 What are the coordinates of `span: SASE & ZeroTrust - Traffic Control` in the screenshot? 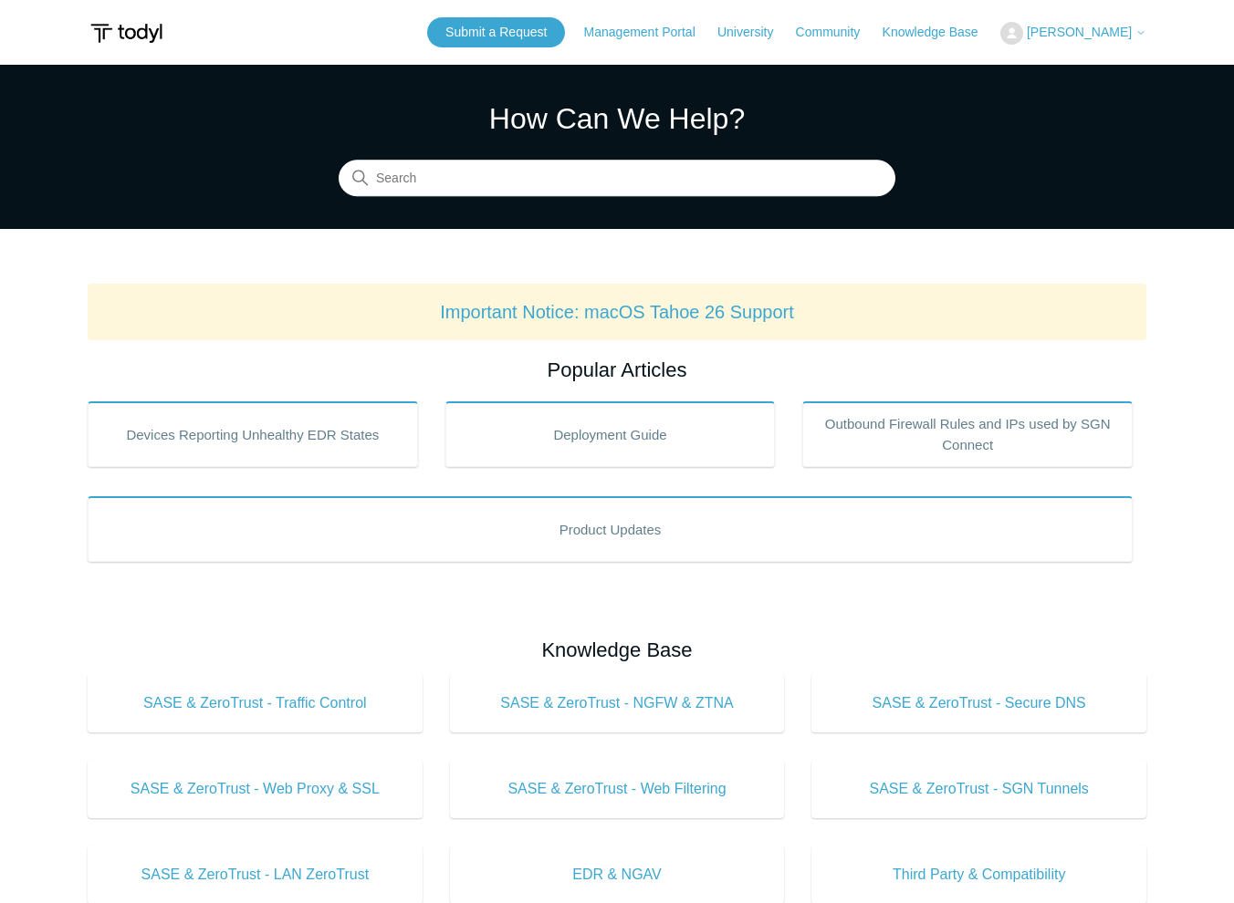 It's located at (255, 704).